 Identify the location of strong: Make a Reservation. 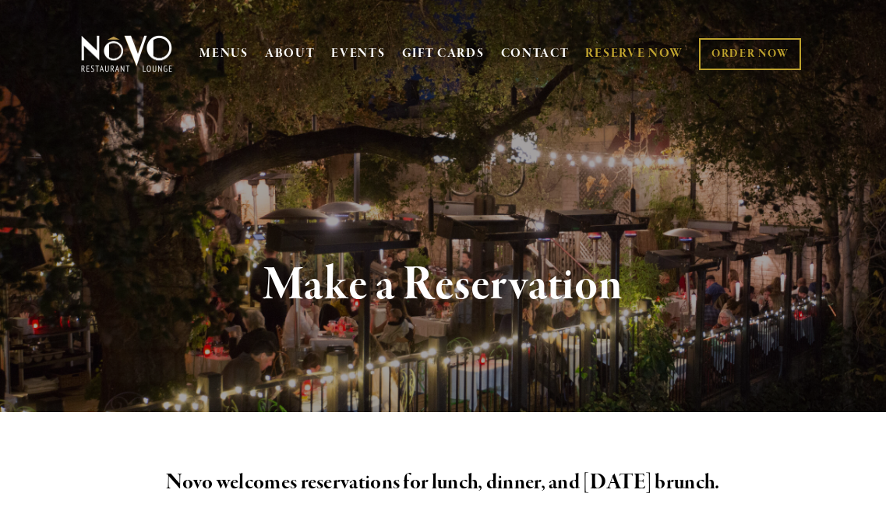
(442, 285).